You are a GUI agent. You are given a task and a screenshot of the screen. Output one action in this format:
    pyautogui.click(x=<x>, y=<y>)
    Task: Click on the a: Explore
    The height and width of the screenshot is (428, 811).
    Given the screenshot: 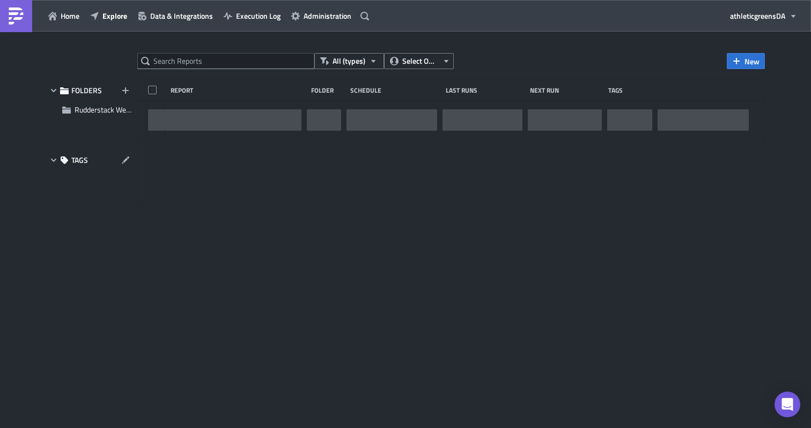 What is the action you would take?
    pyautogui.click(x=108, y=16)
    